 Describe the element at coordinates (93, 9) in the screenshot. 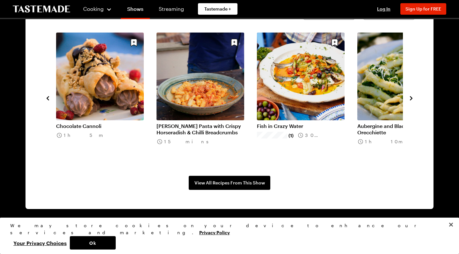

I see `span: Cooking` at that location.